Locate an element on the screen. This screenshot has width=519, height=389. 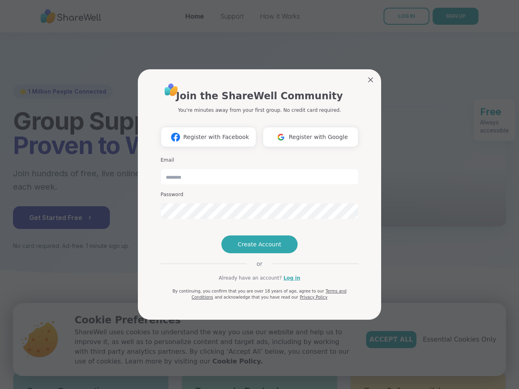
span: Register with Google is located at coordinates (318, 137).